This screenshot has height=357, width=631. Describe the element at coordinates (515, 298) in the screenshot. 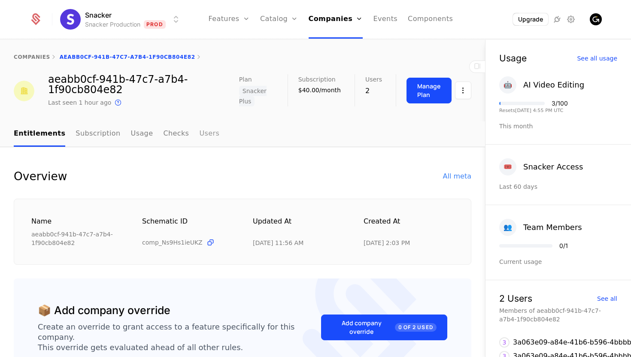

I see `div: 2 Users` at that location.